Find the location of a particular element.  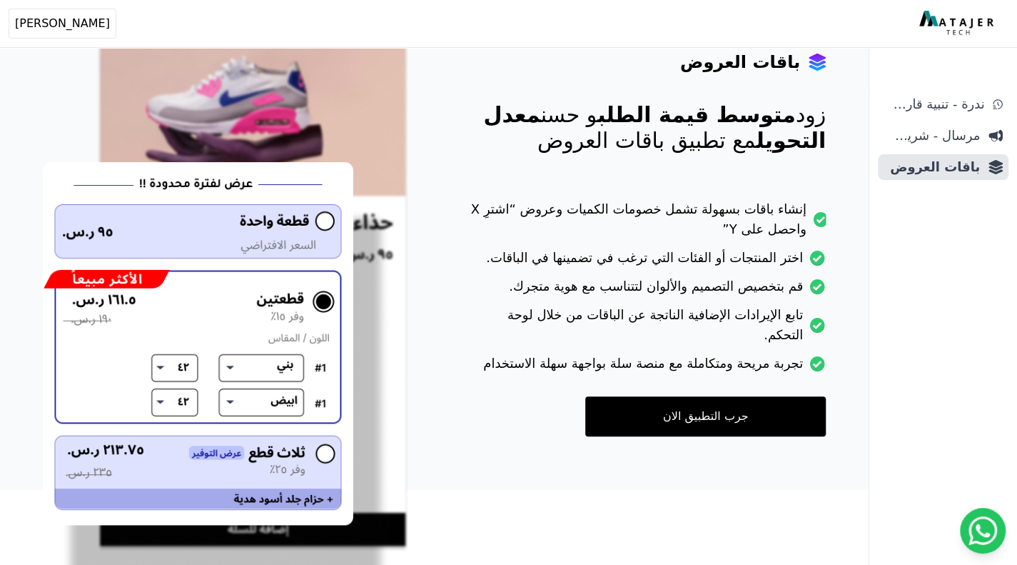

li: تابع الإيرادات الإضافية الناتجة عن الباقات من خلال لوحة التحكم. is located at coordinates (645, 329).